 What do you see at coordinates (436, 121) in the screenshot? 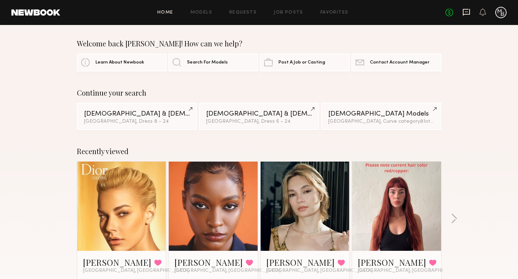
I see `span: & 1 other filter` at bounding box center [436, 121].